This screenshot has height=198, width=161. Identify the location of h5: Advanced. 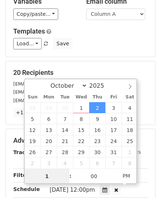
(81, 141).